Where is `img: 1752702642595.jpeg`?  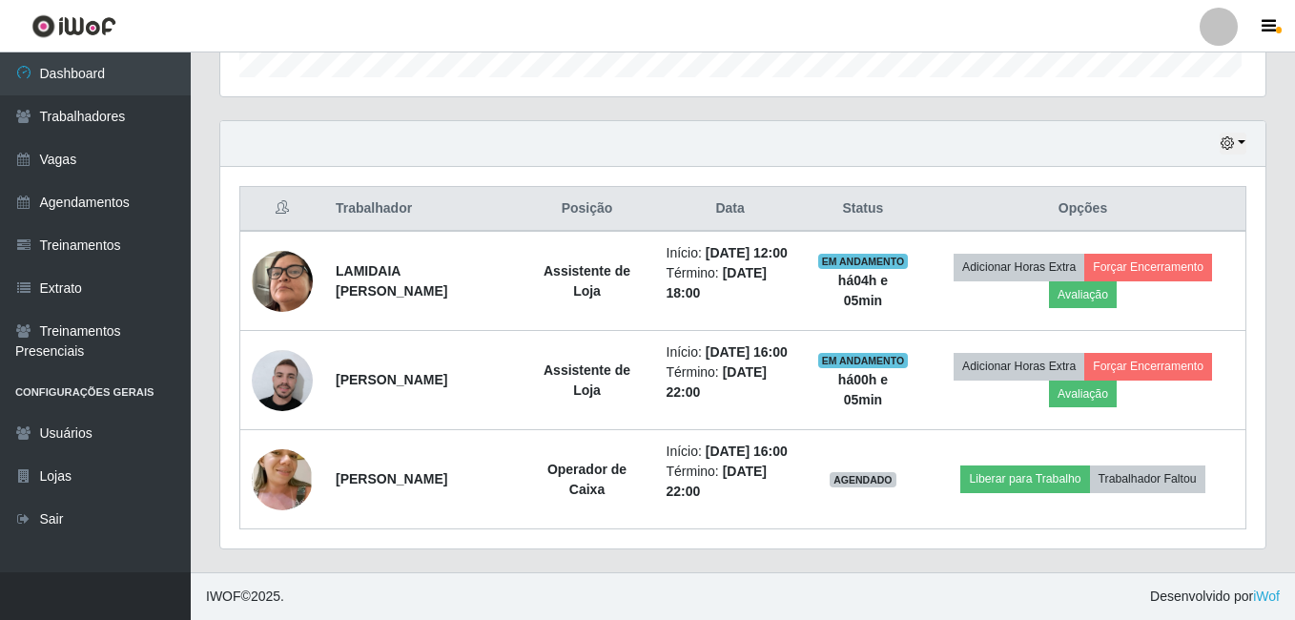
img: 1752702642595.jpeg is located at coordinates (282, 480).